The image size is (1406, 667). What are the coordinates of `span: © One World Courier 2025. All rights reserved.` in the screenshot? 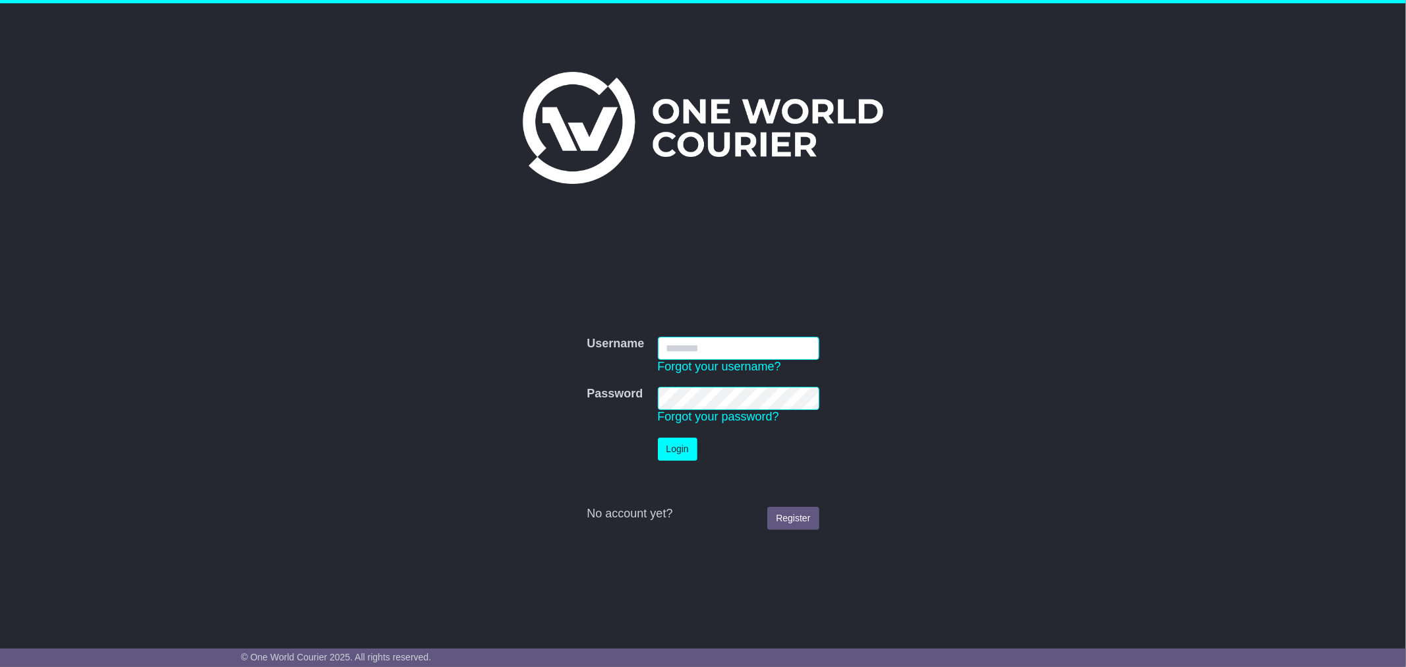 It's located at (336, 657).